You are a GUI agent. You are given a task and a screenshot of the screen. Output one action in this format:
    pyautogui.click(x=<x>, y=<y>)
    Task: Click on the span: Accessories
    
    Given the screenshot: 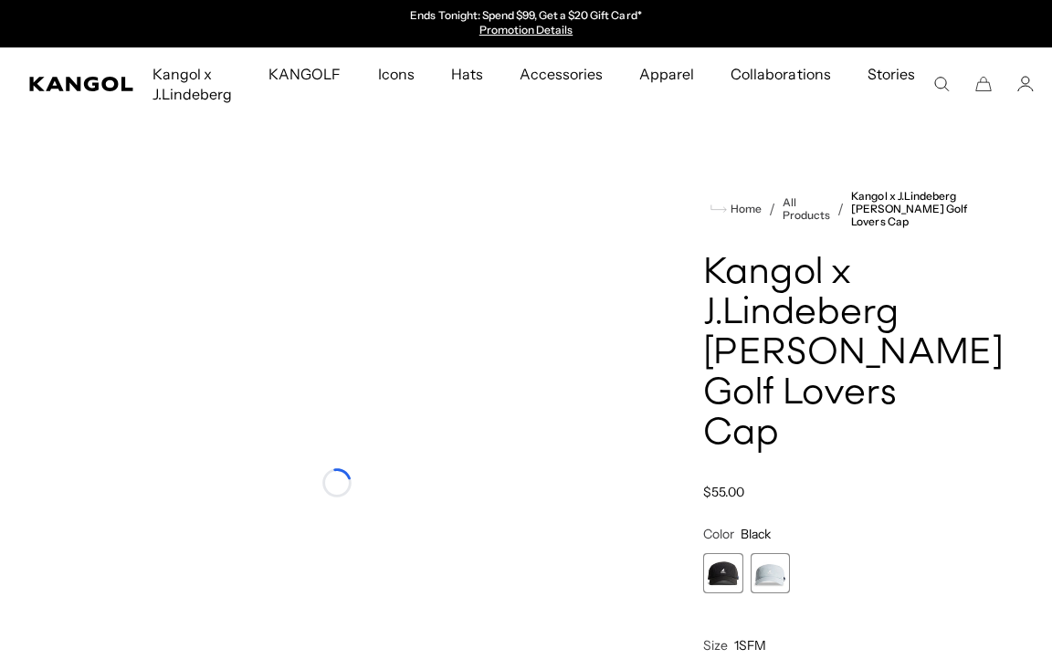 What is the action you would take?
    pyautogui.click(x=561, y=74)
    